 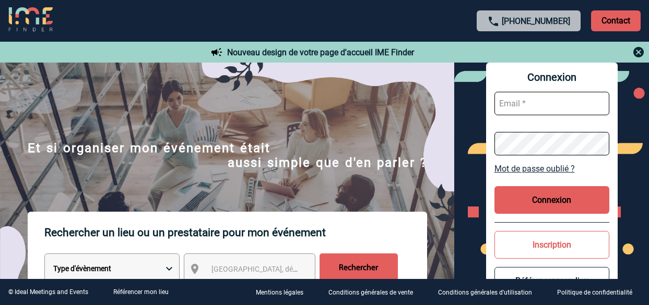 What do you see at coordinates (594, 293) in the screenshot?
I see `p: Politique de confidentialité` at bounding box center [594, 293].